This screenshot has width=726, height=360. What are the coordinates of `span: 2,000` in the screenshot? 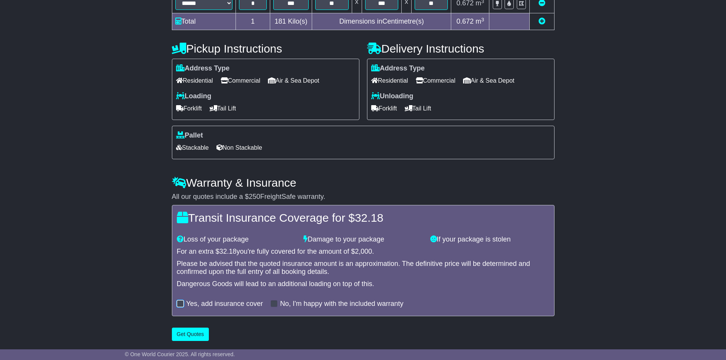 It's located at (363, 251).